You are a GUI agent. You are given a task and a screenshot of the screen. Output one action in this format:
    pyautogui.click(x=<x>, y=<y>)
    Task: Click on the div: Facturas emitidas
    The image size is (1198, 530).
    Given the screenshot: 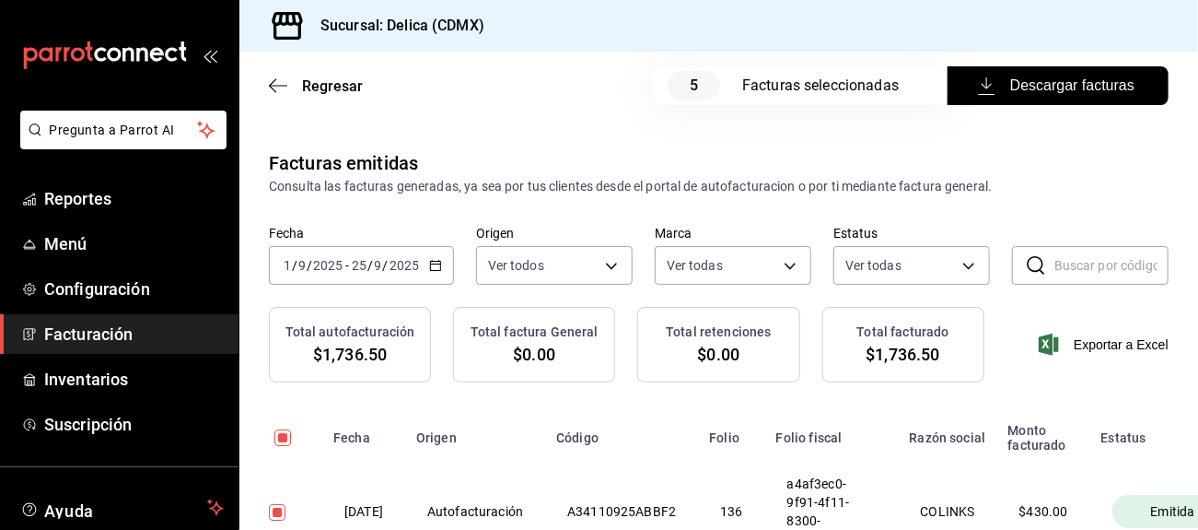 What is the action you would take?
    pyautogui.click(x=344, y=163)
    